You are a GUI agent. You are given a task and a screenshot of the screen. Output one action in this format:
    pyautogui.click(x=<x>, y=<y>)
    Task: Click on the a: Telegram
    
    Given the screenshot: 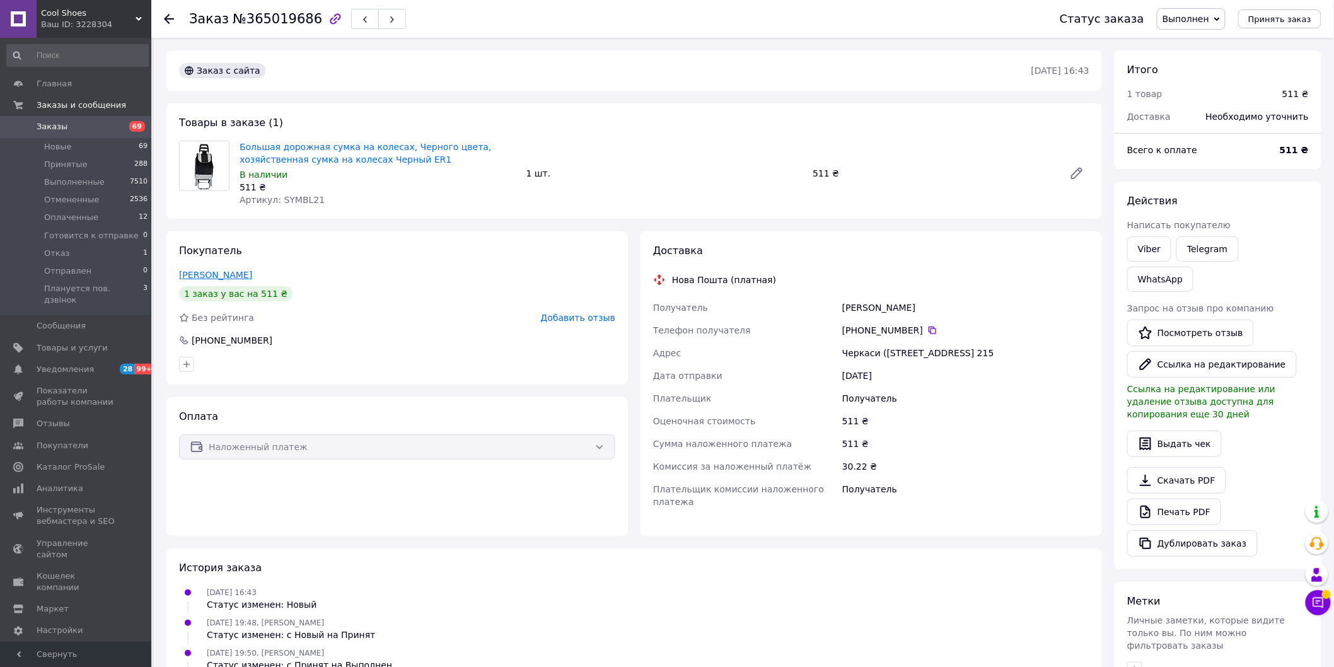 What is the action you would take?
    pyautogui.click(x=1207, y=249)
    